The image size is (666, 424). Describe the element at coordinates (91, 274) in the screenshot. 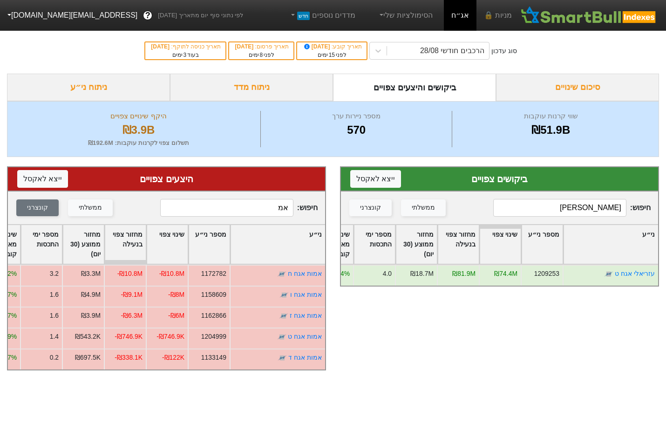

I see `div: ₪3.3M` at that location.